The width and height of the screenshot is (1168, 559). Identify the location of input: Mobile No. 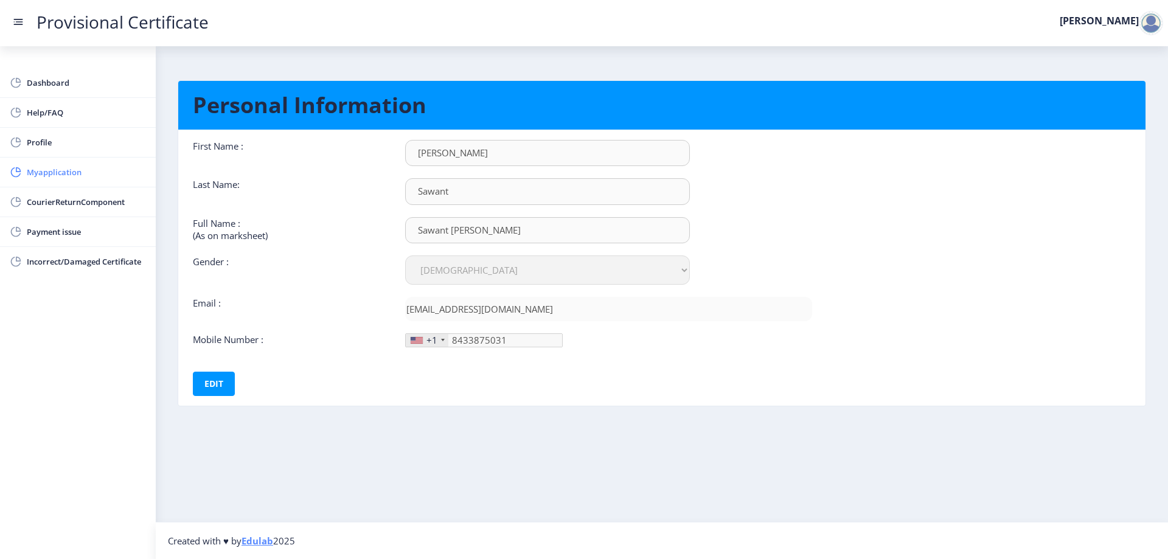
(484, 340).